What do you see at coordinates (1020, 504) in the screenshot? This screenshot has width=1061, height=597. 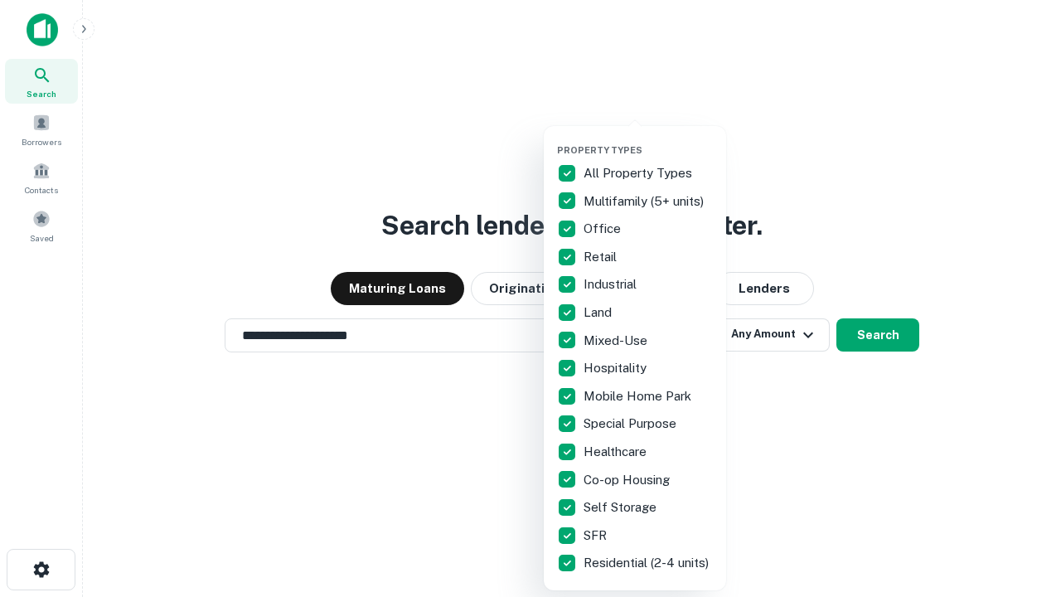 I see `div: Chat Widget` at bounding box center [1020, 504].